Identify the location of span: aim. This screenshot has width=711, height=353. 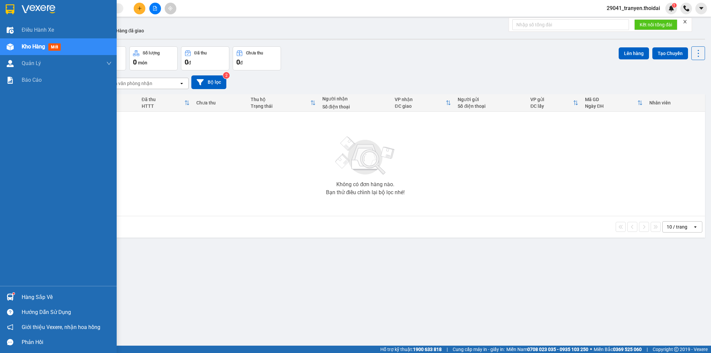
(170, 8).